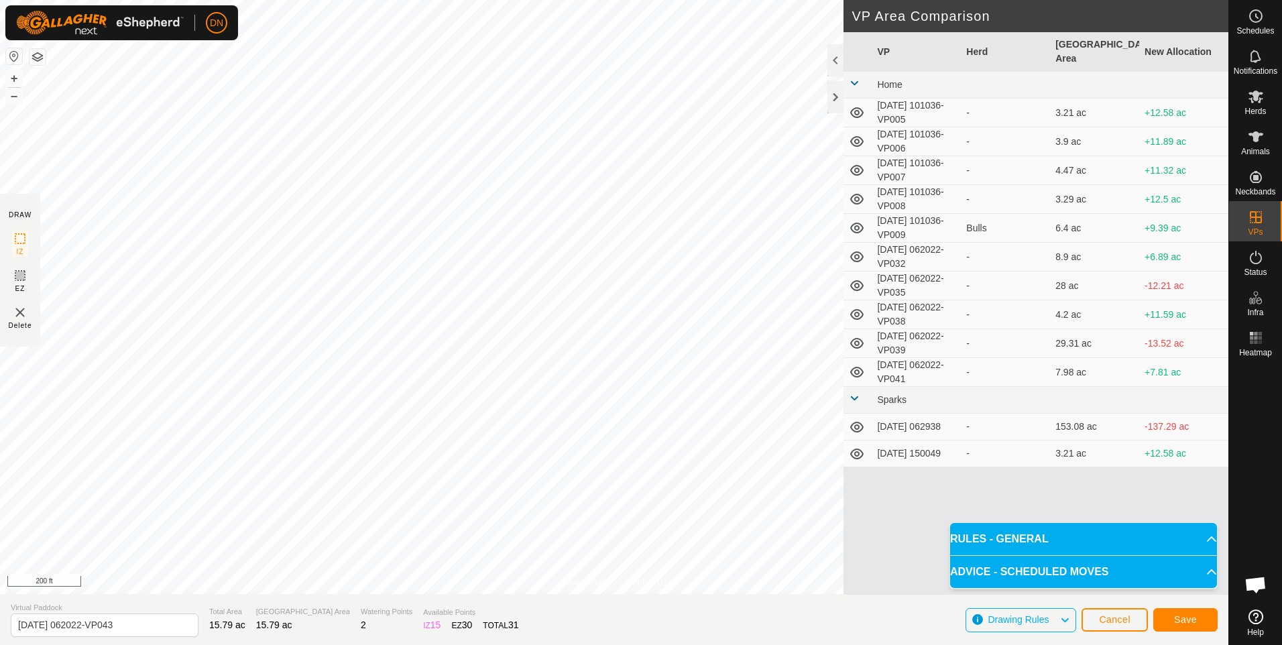 This screenshot has width=1282, height=645. I want to click on span: Watering Points, so click(386, 612).